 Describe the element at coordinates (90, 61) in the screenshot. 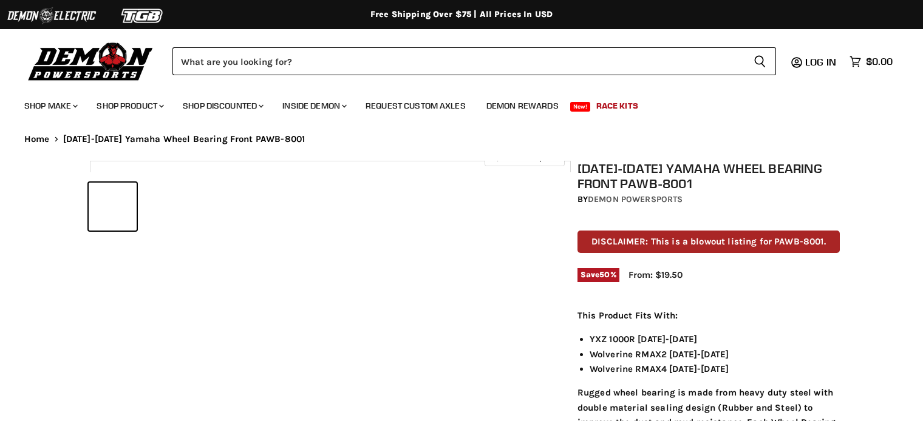

I see `img: Demon Powersports` at that location.